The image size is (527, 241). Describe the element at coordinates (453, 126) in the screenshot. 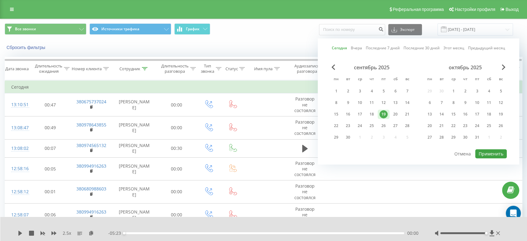

I see `div: ср 22 окт. 2025 г.` at that location.